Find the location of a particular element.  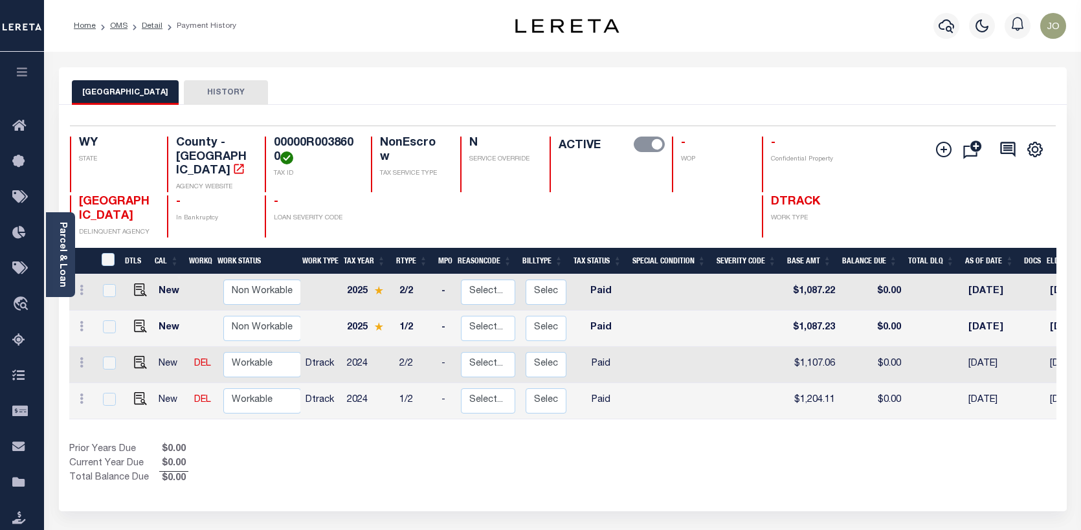

th: Total DLQ: activate to sort column ascending is located at coordinates (931, 261).